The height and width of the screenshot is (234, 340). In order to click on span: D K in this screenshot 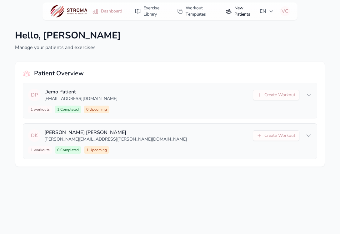, I will do `click(34, 136)`.